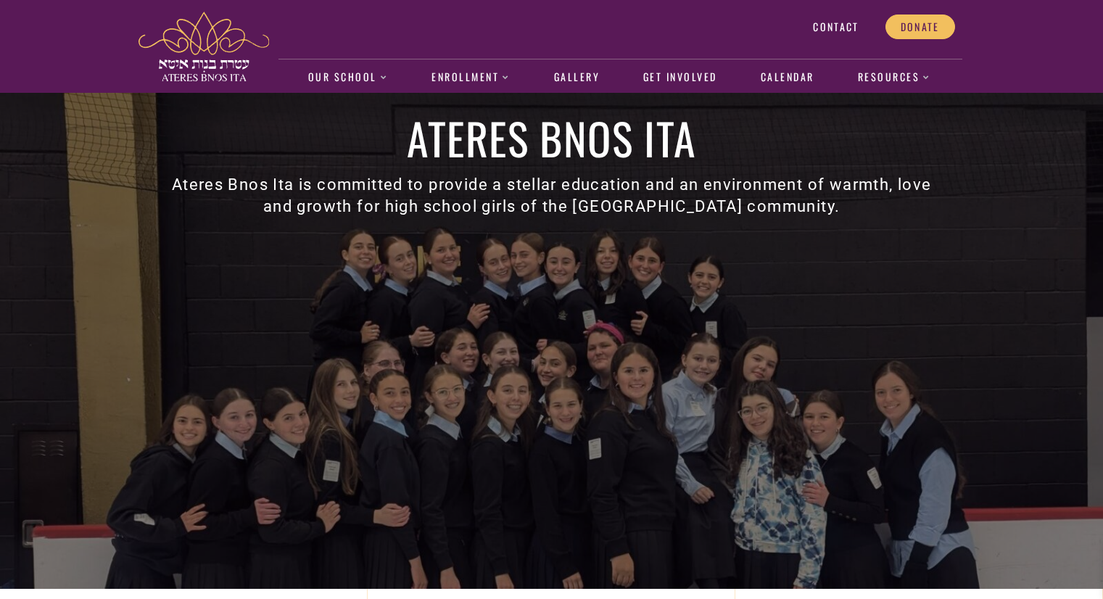  What do you see at coordinates (920, 27) in the screenshot?
I see `a: Donate` at bounding box center [920, 27].